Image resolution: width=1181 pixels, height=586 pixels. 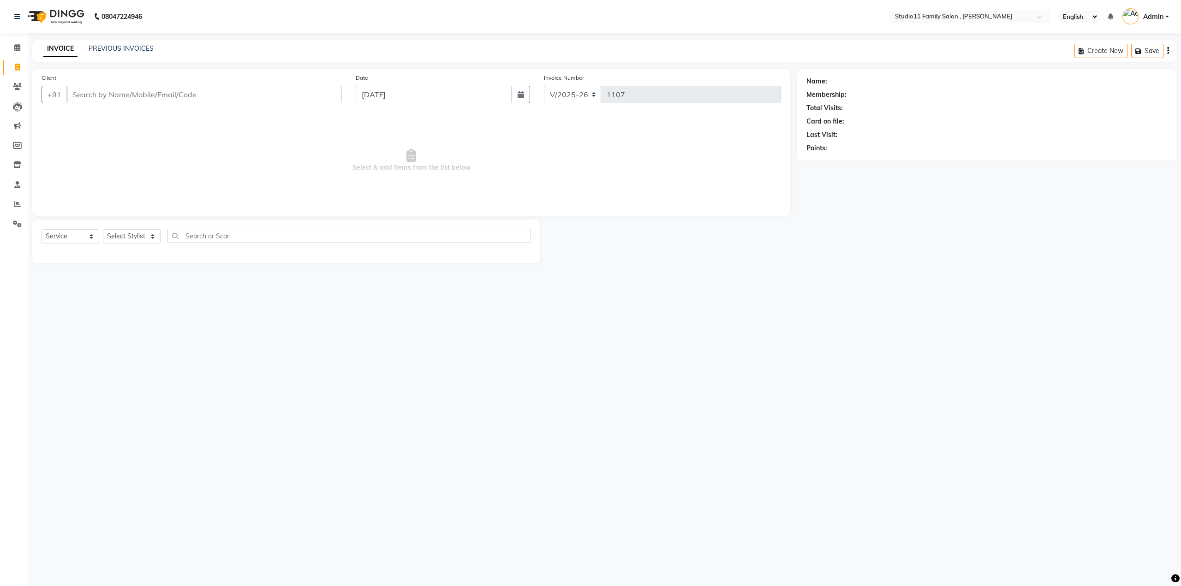 I want to click on button: Create New, so click(x=1101, y=51).